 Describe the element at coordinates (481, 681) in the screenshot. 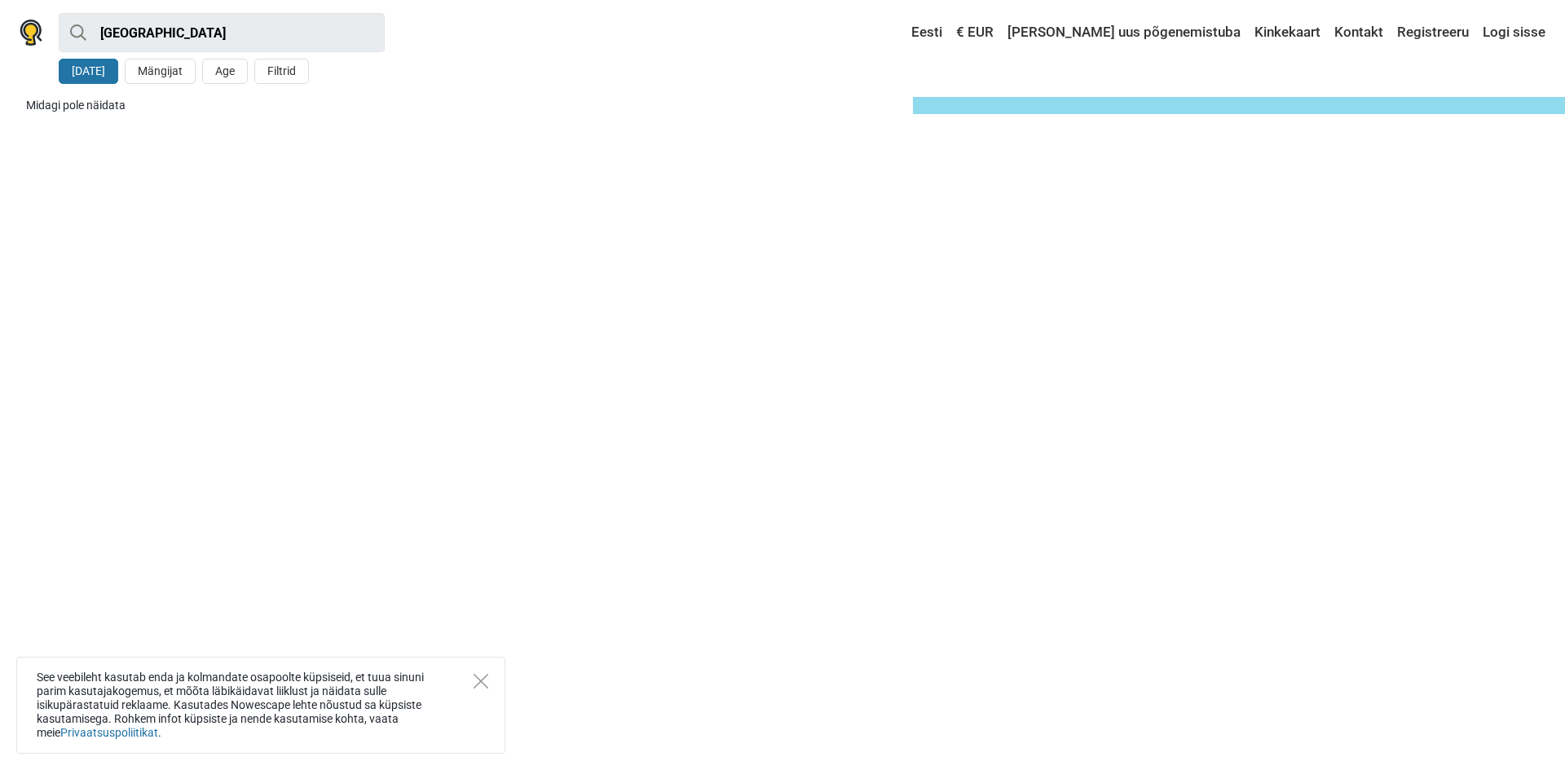

I see `button: Close` at that location.